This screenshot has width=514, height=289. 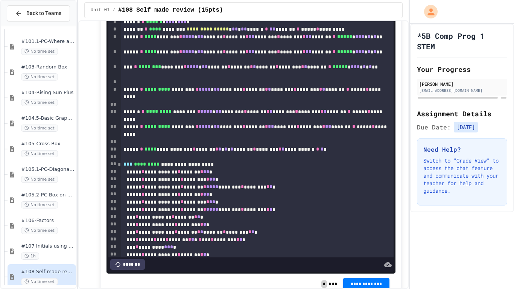 What do you see at coordinates (48, 67) in the screenshot?
I see `span: #103-Random Box` at bounding box center [48, 67].